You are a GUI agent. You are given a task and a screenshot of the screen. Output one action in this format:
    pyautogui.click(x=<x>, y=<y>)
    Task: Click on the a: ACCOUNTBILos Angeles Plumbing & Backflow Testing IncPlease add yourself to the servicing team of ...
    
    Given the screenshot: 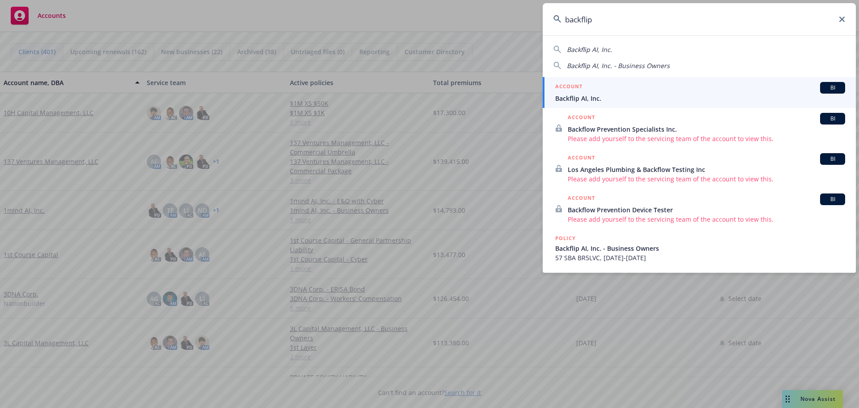 What is the action you would take?
    pyautogui.click(x=699, y=168)
    